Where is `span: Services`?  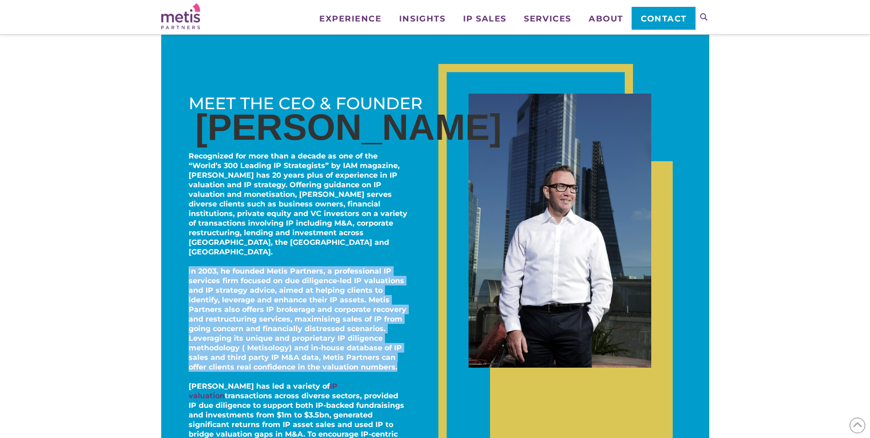
span: Services is located at coordinates (547, 19).